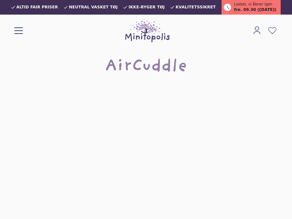 This screenshot has width=292, height=219. I want to click on span: Ikke-ryger tøj, so click(146, 7).